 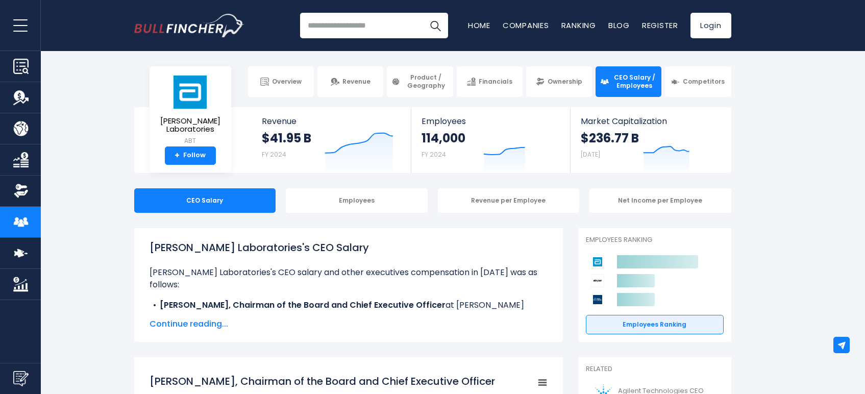 I want to click on a: Employees 114,000 FY 2024, so click(x=491, y=140).